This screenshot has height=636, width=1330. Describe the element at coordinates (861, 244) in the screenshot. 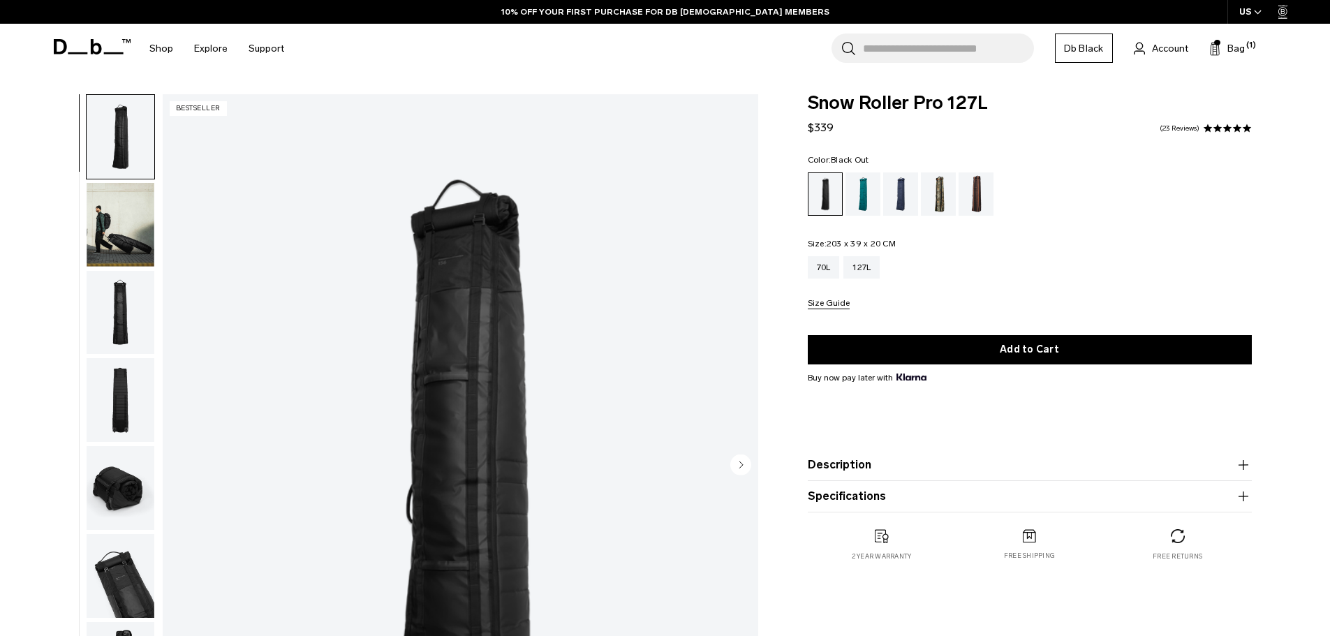

I see `span: 203 x 39 x 20 CM` at that location.